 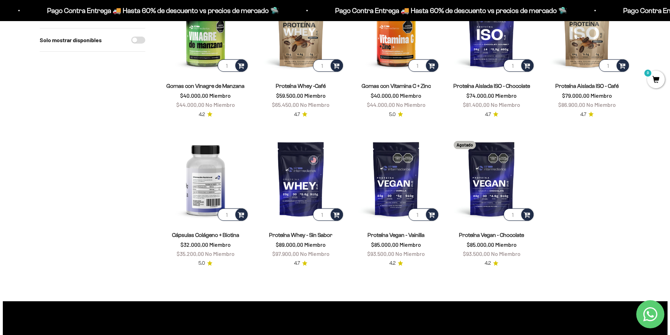 I want to click on a: Proteína Whey -Café, so click(x=301, y=86).